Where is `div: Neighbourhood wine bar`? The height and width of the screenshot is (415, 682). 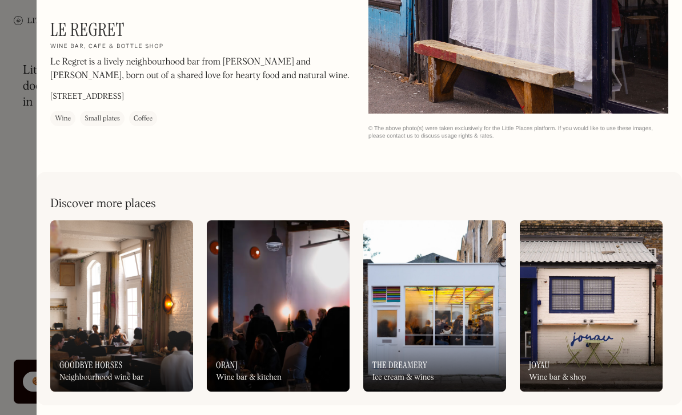
div: Neighbourhood wine bar is located at coordinates (102, 378).